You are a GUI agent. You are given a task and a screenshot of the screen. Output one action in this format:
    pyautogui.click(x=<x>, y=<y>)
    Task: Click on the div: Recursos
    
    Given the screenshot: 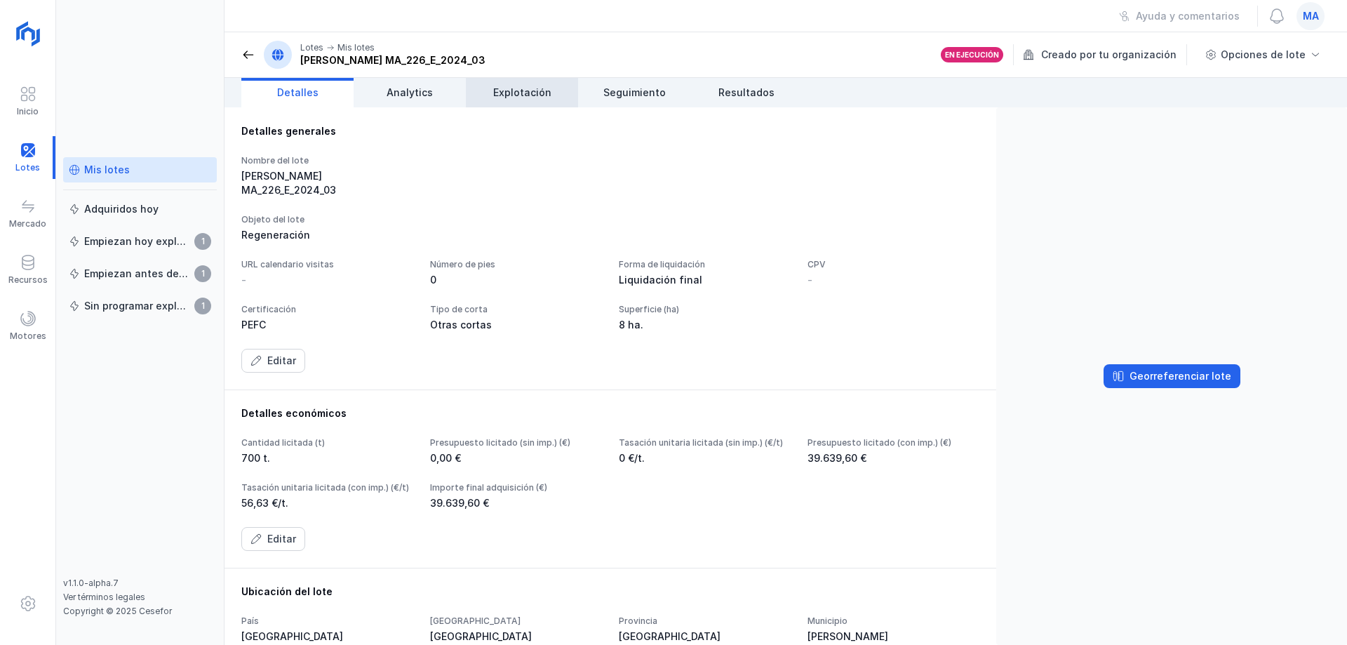 What is the action you would take?
    pyautogui.click(x=28, y=280)
    